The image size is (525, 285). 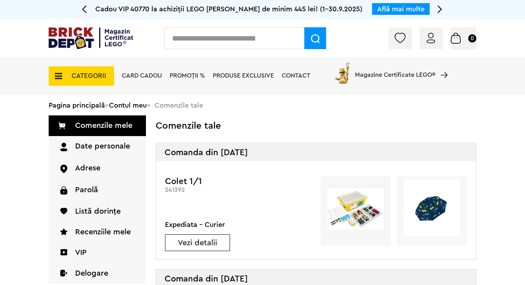 What do you see at coordinates (77, 105) in the screenshot?
I see `a: Pagina principală` at bounding box center [77, 105].